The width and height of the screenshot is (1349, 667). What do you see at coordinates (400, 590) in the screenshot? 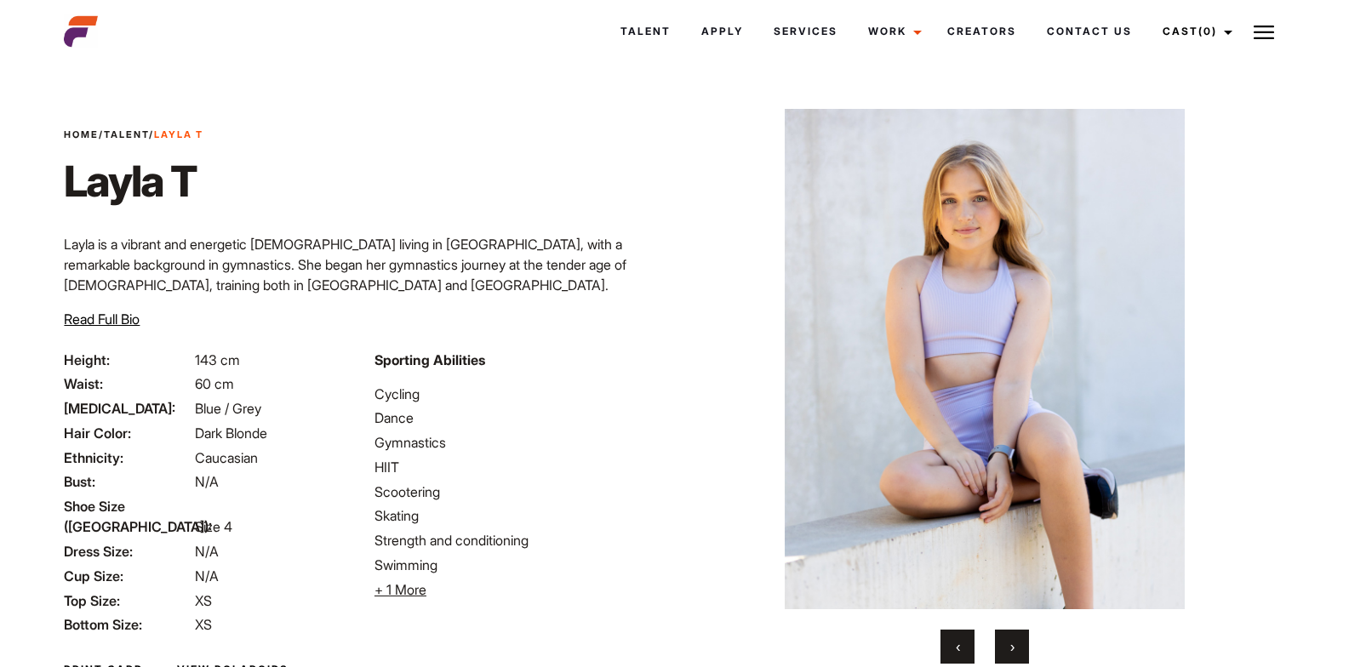
I see `span: + 1 More` at bounding box center [400, 590].